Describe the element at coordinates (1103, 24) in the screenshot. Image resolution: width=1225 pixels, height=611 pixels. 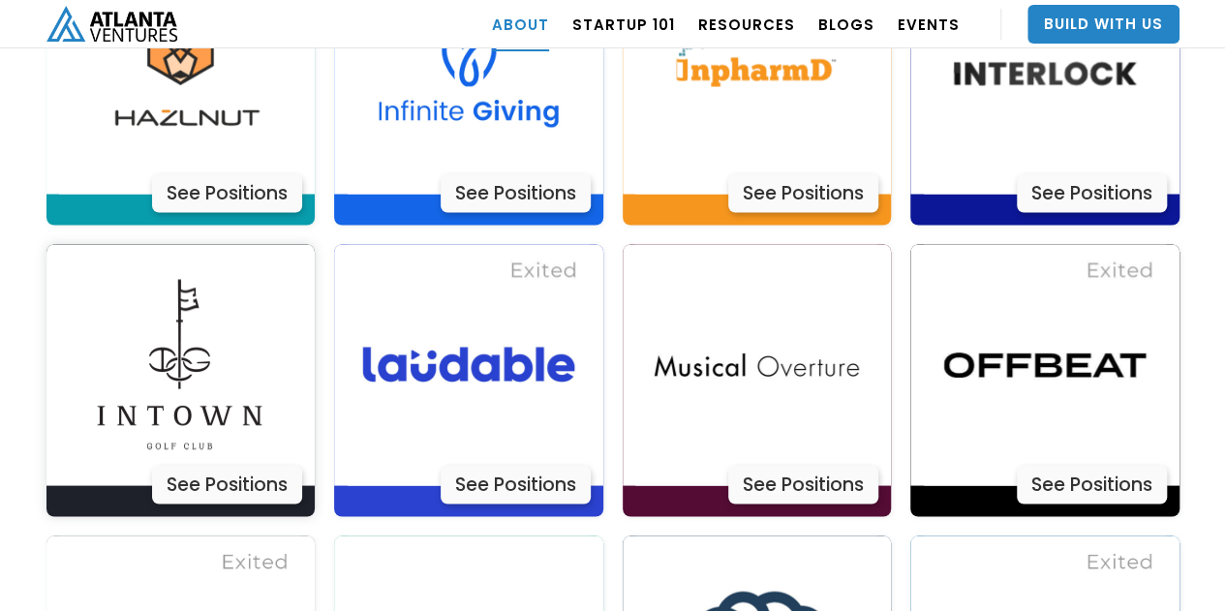
I see `a: Build With Us` at that location.